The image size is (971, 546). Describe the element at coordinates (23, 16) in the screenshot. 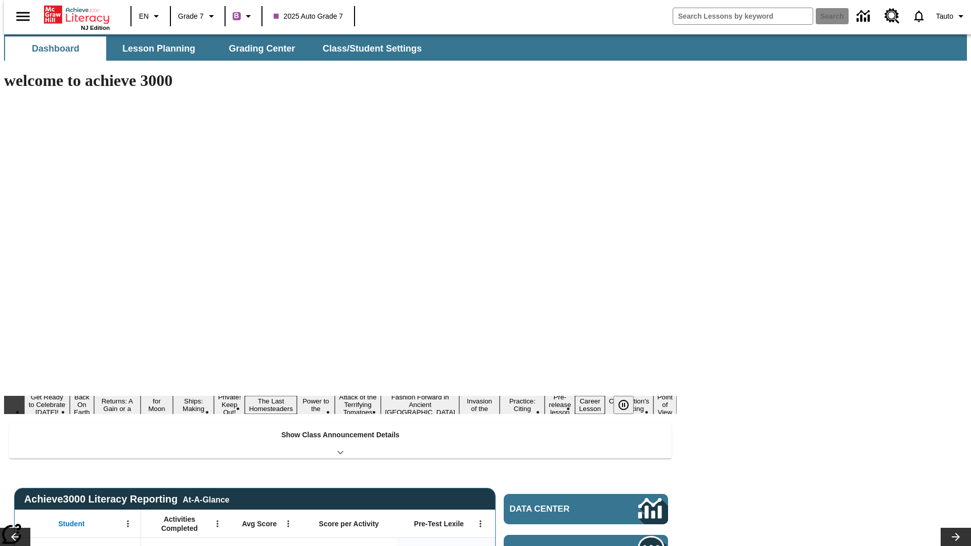

I see `button: Open side menu` at that location.